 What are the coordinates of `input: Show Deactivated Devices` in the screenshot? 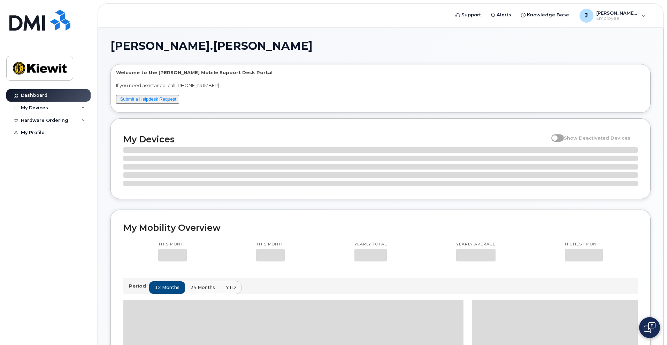 It's located at (554, 134).